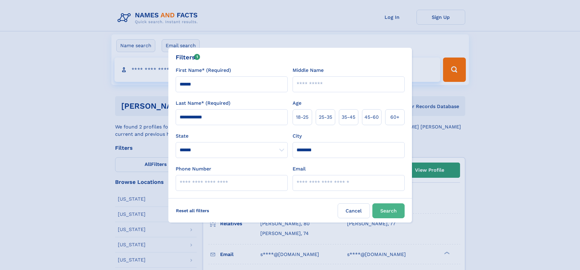 The image size is (580, 270). Describe the element at coordinates (395, 117) in the screenshot. I see `span: 60+` at that location.